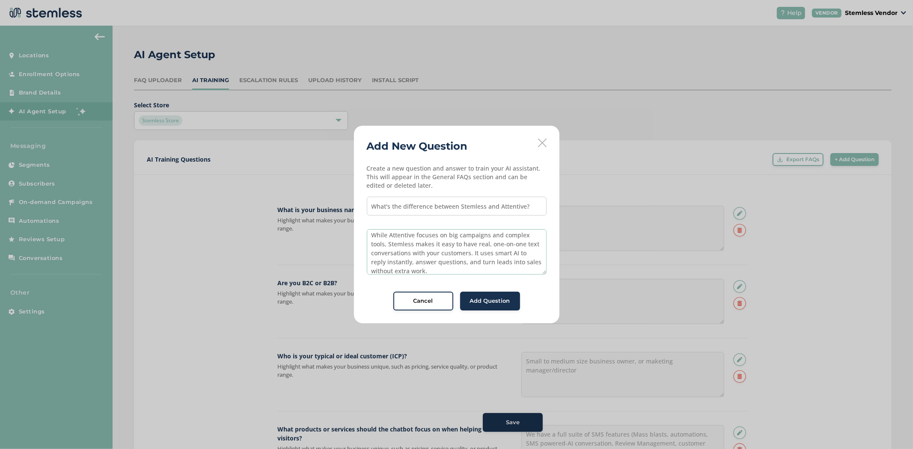 The image size is (913, 449). I want to click on h2: Add New Question, so click(417, 146).